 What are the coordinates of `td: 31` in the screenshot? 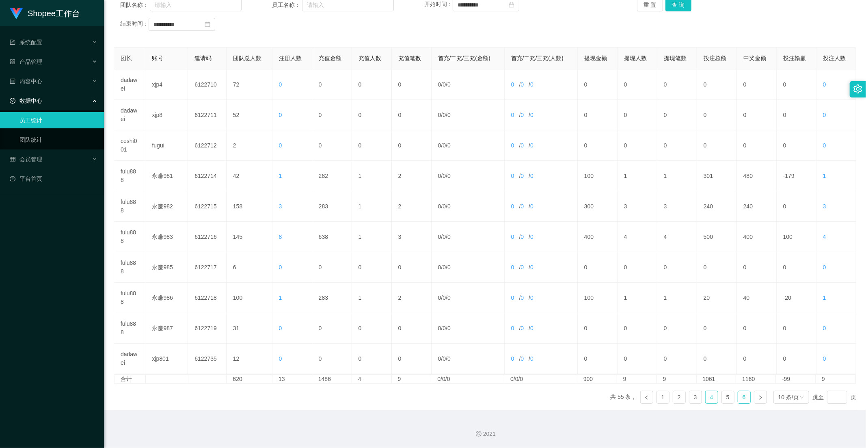 It's located at (249, 328).